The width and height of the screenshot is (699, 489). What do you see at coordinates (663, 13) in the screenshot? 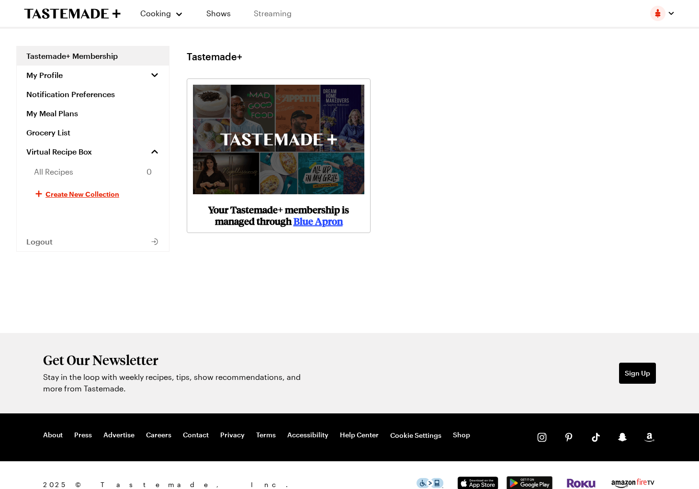
I see `button: Profile picture` at bounding box center [663, 13].